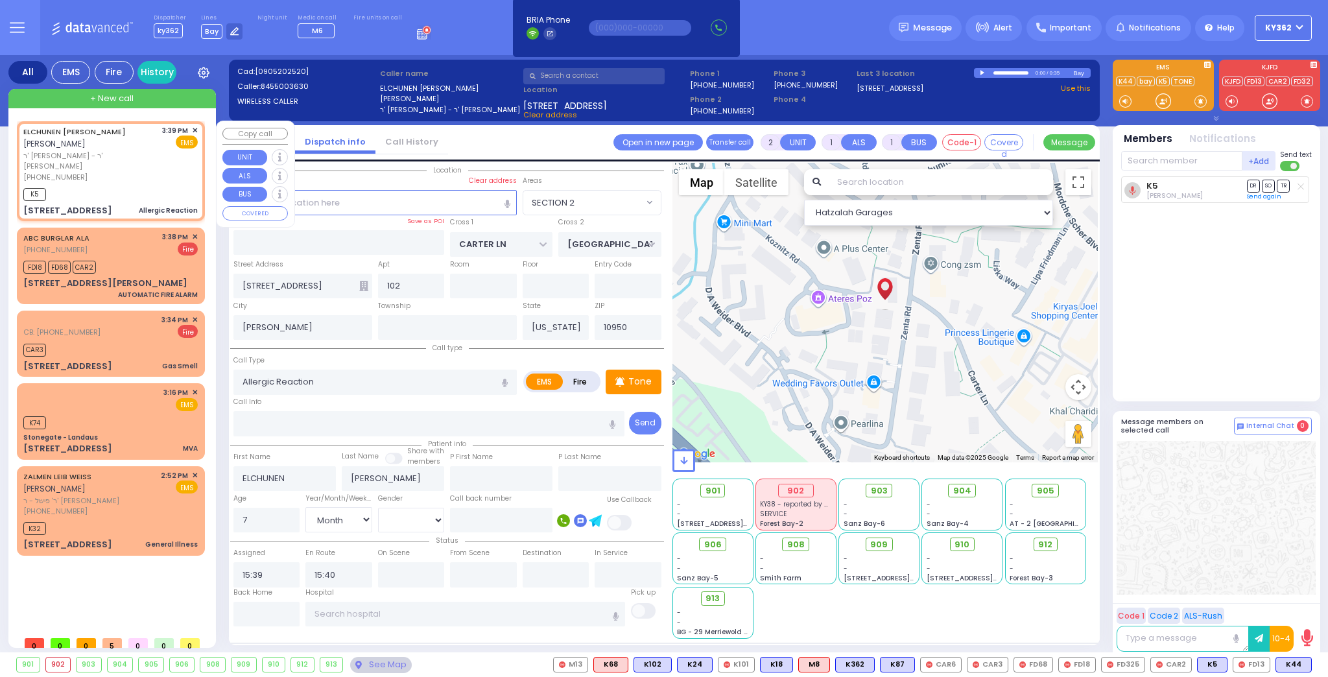  What do you see at coordinates (182, 665) in the screenshot?
I see `div: 906` at bounding box center [182, 665].